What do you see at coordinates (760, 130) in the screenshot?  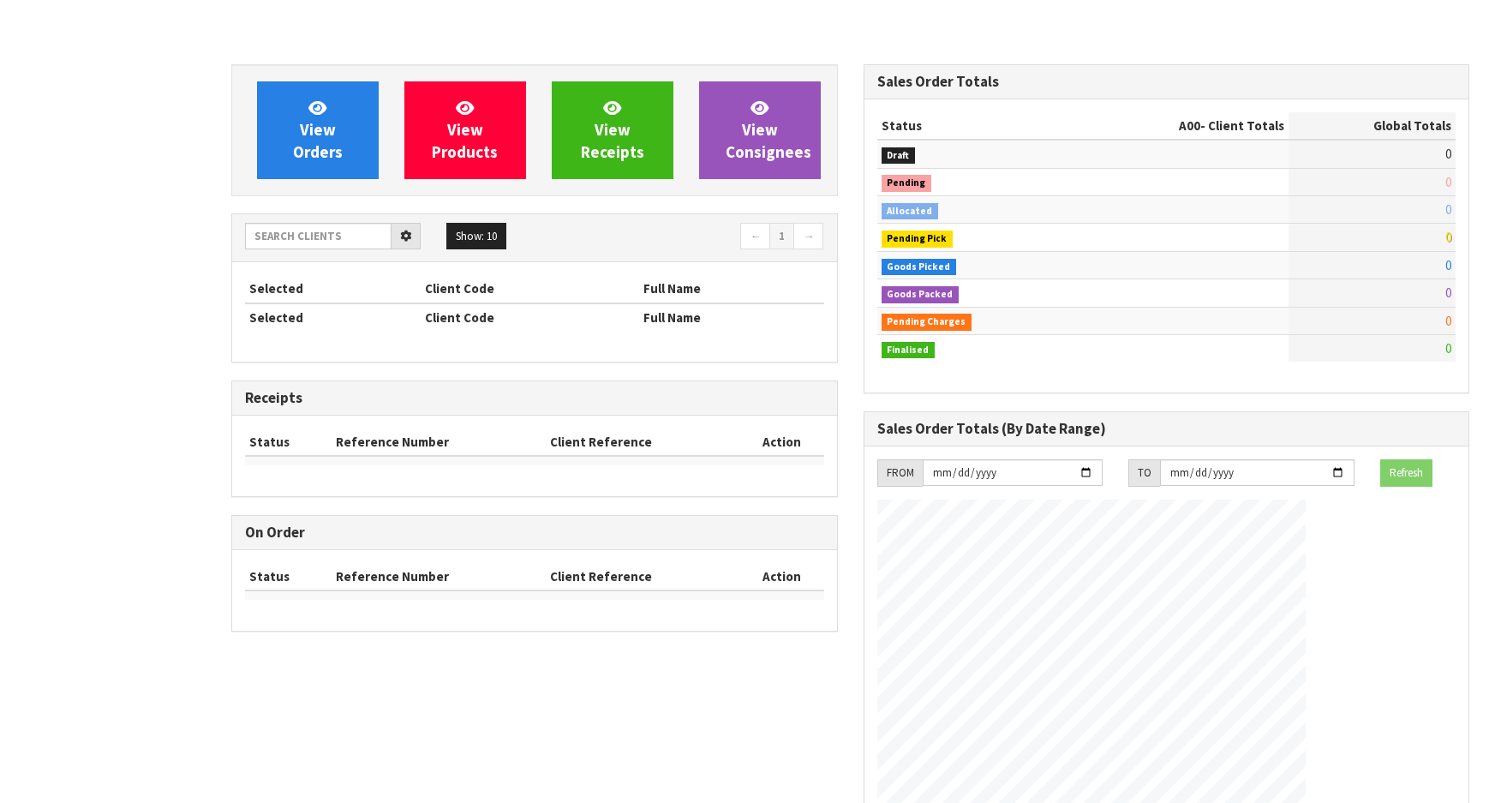 I see `a: ViewConsignees` at bounding box center [760, 130].